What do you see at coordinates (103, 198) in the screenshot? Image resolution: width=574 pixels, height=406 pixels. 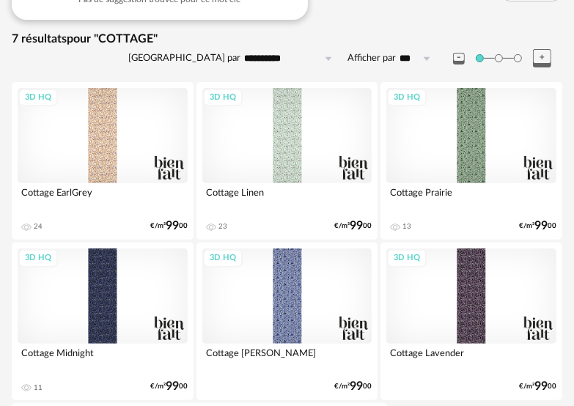 I see `div: Cottage EarlGrey` at bounding box center [103, 198].